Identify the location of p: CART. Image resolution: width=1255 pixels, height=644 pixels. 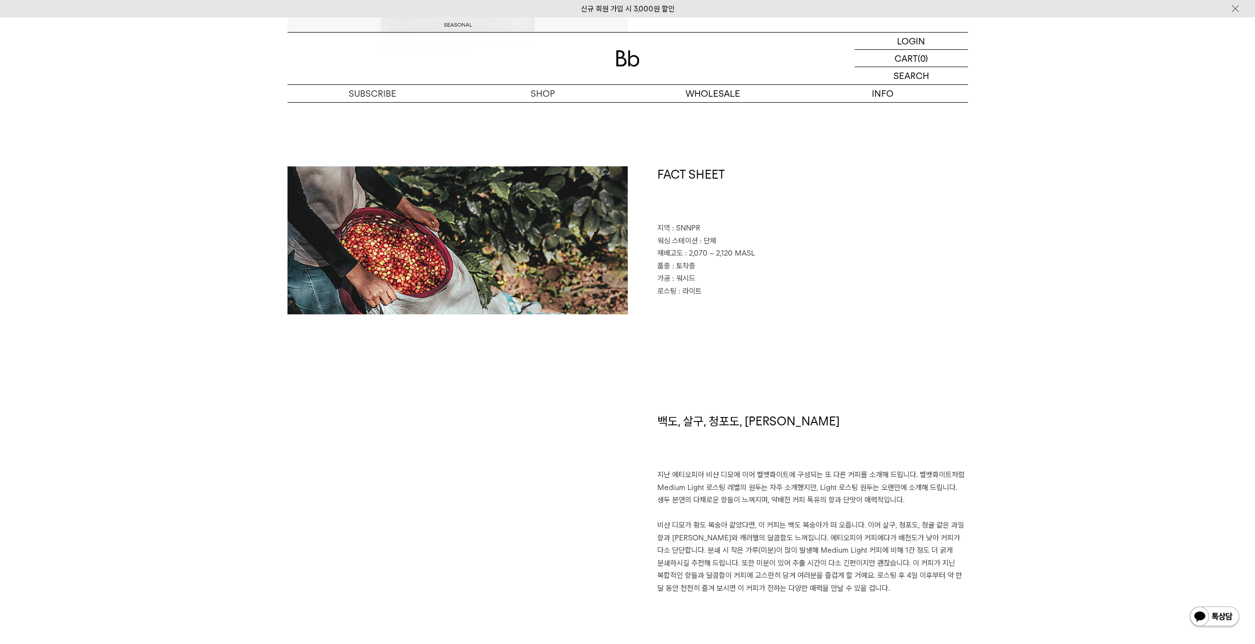
(906, 58).